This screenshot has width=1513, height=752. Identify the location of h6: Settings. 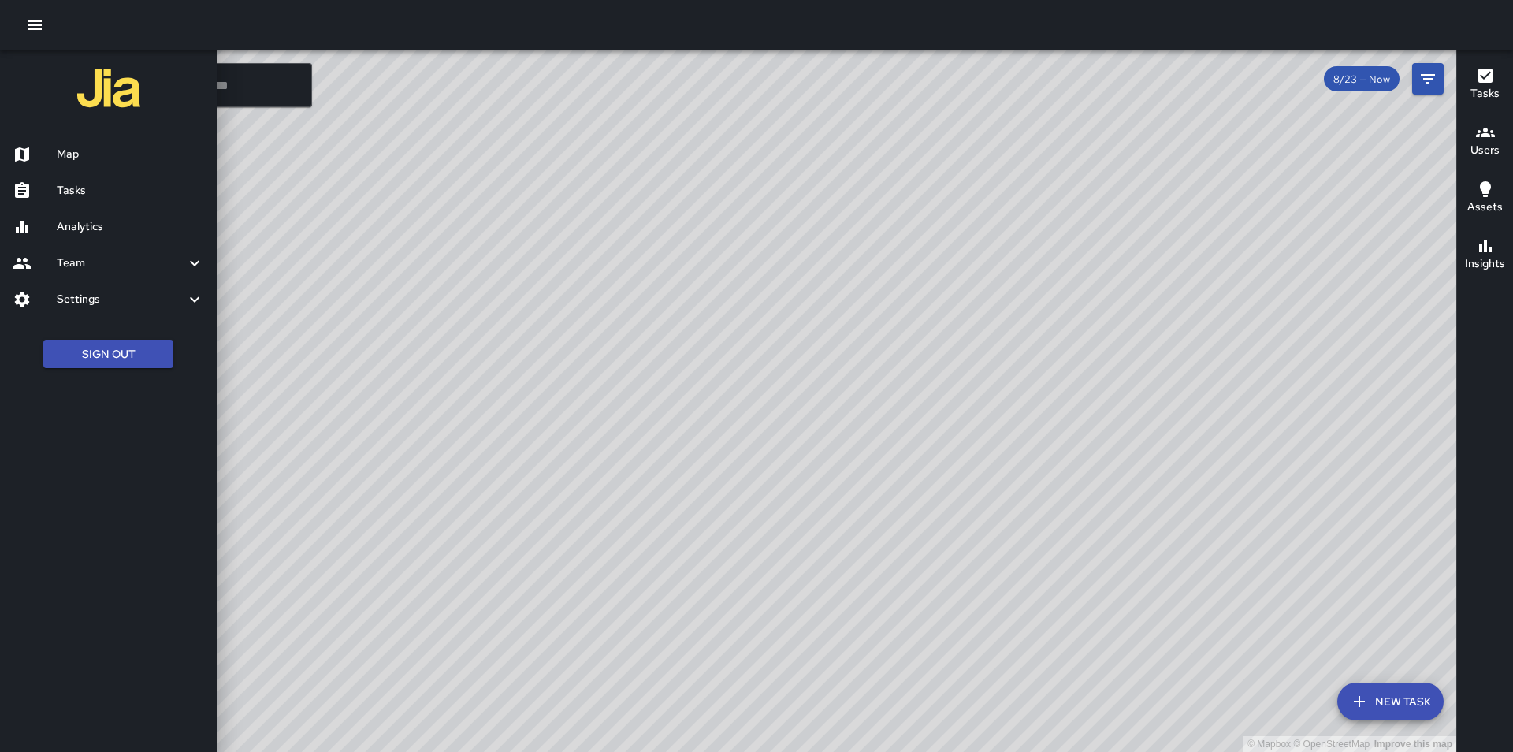
(121, 299).